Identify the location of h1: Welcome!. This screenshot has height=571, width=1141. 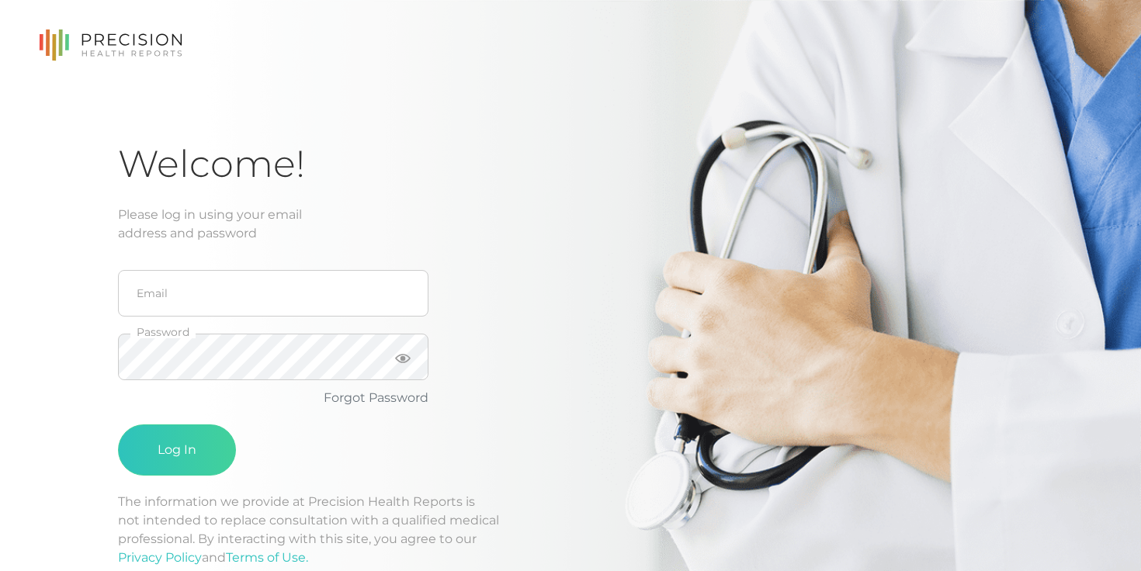
(571, 164).